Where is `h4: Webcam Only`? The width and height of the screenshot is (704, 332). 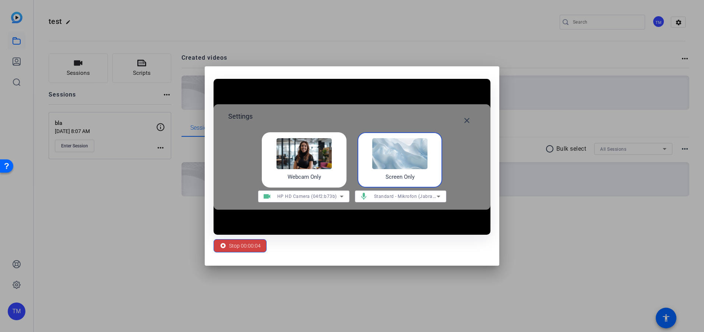 h4: Webcam Only is located at coordinates (304, 177).